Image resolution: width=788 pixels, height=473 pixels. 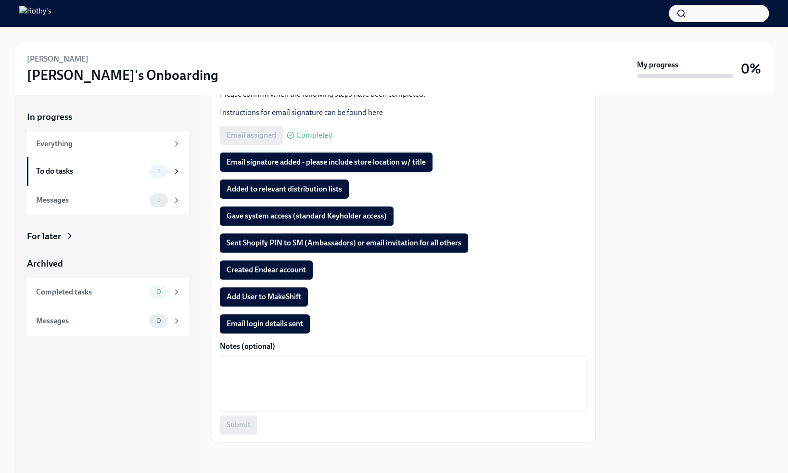 What do you see at coordinates (44, 236) in the screenshot?
I see `div: For later` at bounding box center [44, 236].